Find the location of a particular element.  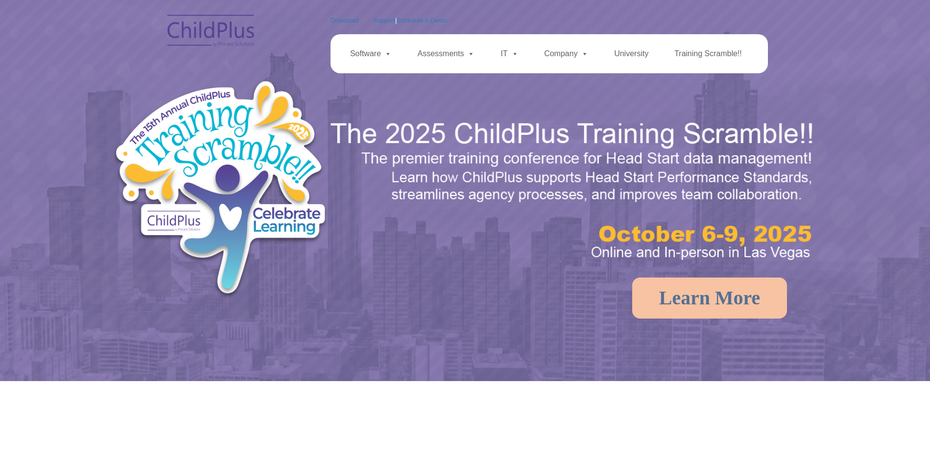

a: IT is located at coordinates (509, 54).